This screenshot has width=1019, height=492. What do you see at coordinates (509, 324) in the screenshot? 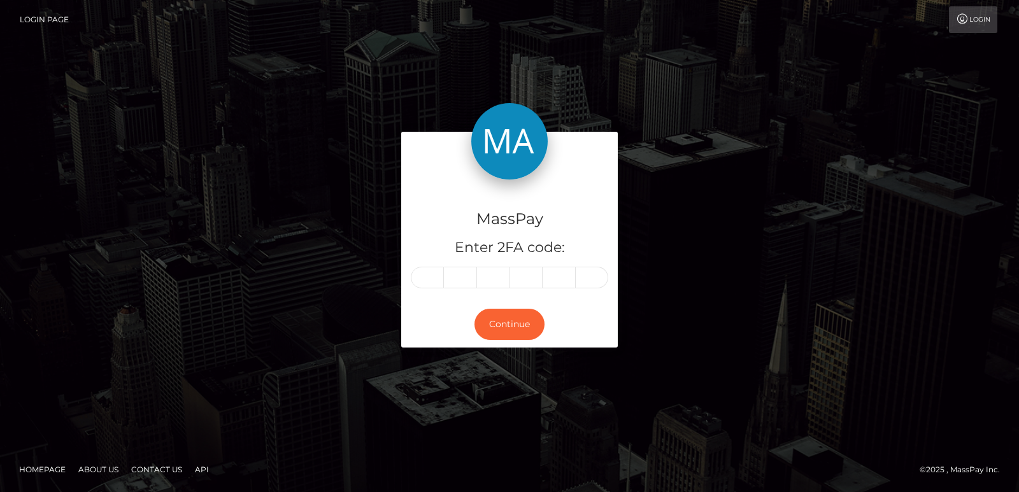
I see `button: Continue` at bounding box center [509, 324].